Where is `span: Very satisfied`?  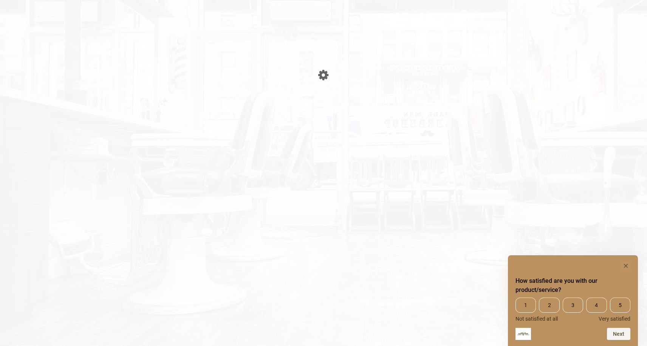 span: Very satisfied is located at coordinates (615, 319).